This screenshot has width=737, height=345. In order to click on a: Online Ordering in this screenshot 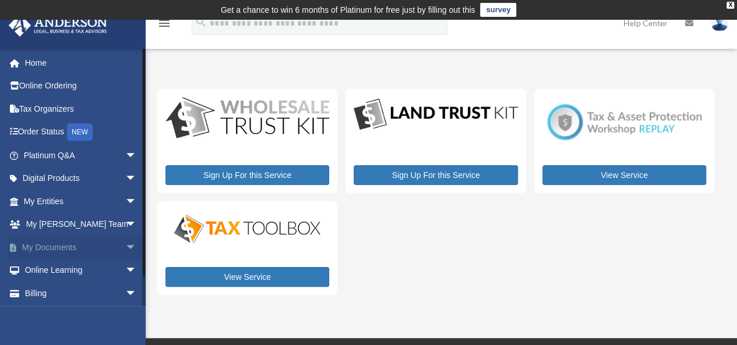, I will do `click(81, 86)`.